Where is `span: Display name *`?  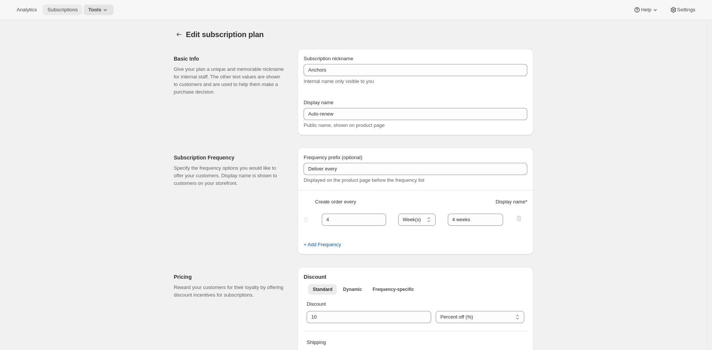
span: Display name * is located at coordinates (511, 202).